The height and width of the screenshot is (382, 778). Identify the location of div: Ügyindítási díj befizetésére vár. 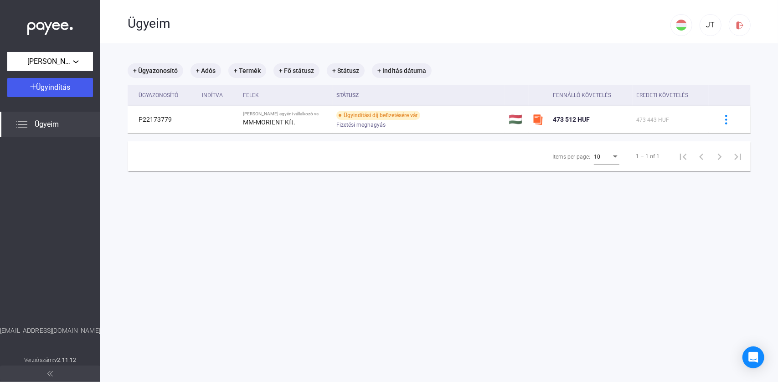
(378, 115).